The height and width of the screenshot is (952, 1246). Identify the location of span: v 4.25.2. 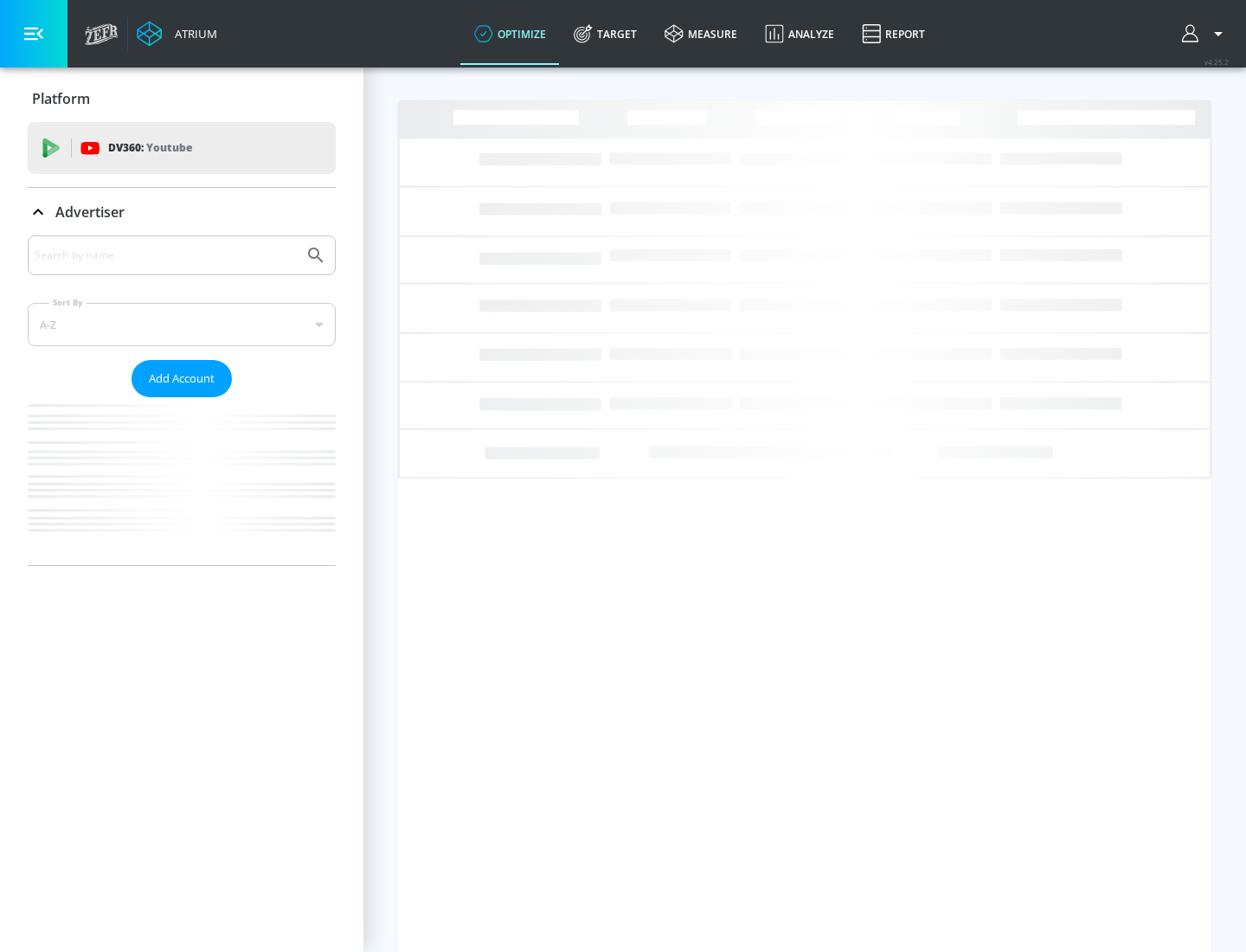
(1217, 61).